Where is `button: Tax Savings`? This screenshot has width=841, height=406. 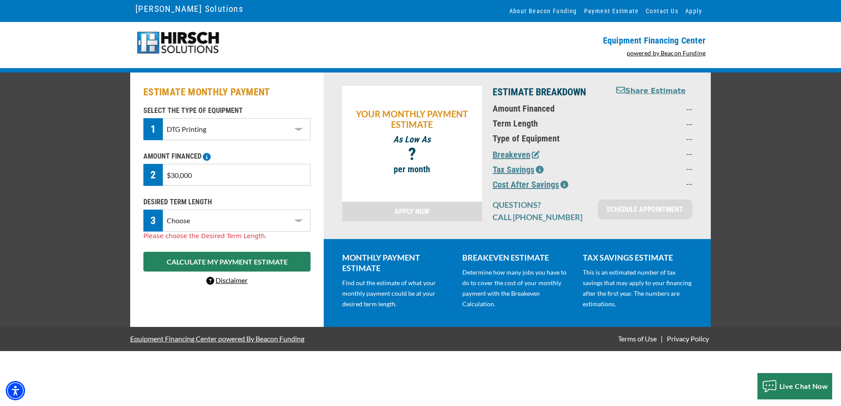 button: Tax Savings is located at coordinates (518, 170).